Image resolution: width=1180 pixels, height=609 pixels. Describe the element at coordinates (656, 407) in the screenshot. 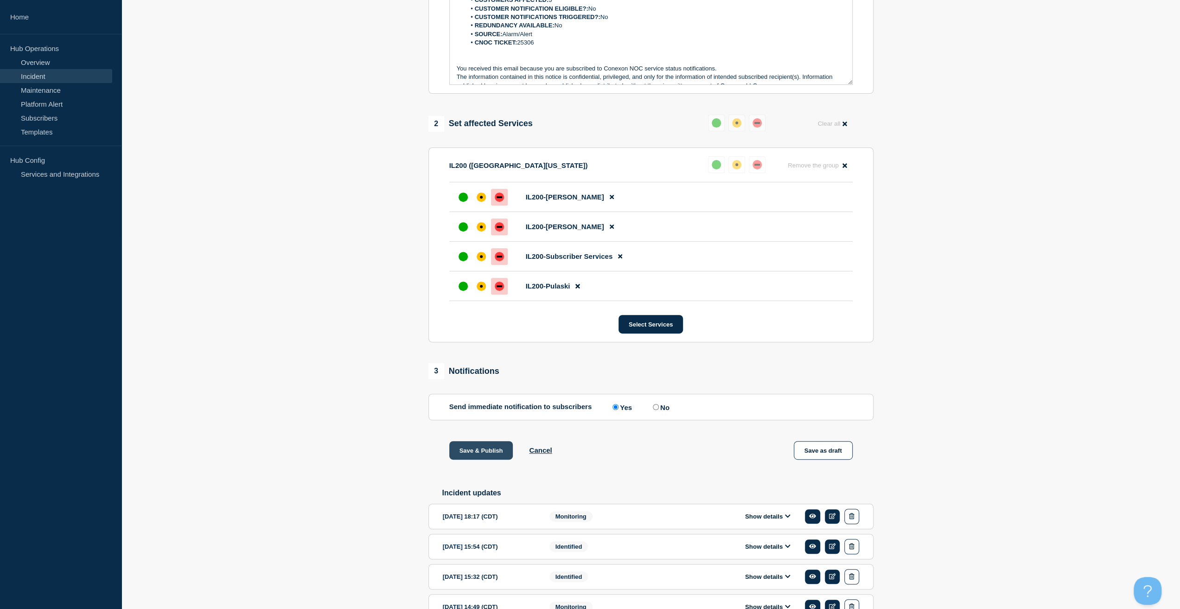

I see `input: No` at that location.